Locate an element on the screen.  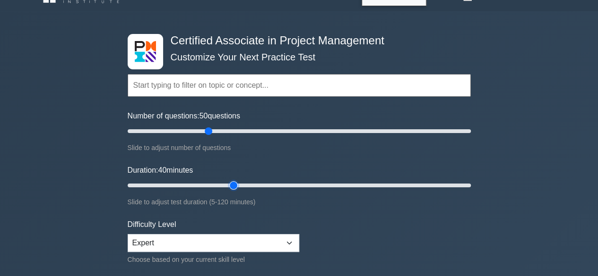
span: 50 is located at coordinates (204, 116).